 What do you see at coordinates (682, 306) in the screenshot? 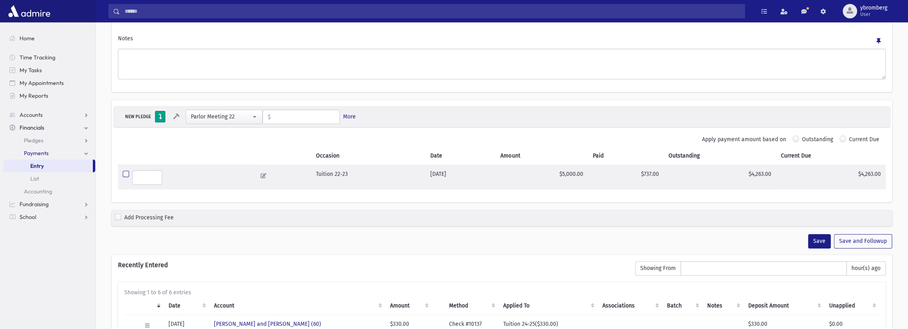
I see `th: Batch: activate to sort column ascending` at bounding box center [682, 306].